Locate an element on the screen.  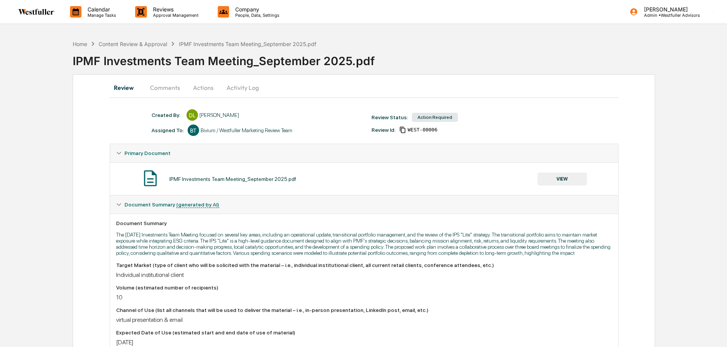
button: Actions is located at coordinates (203, 88).